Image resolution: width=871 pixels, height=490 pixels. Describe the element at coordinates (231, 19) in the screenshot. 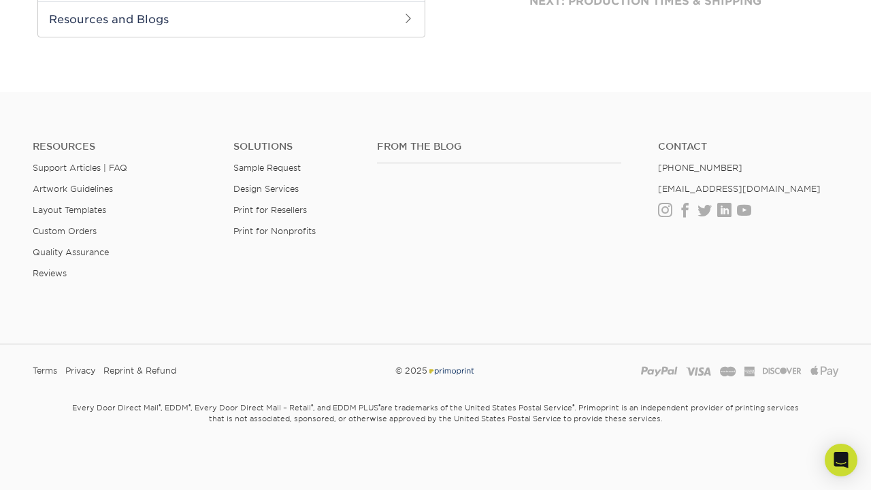

I see `h2: Resources and Blogs` at that location.